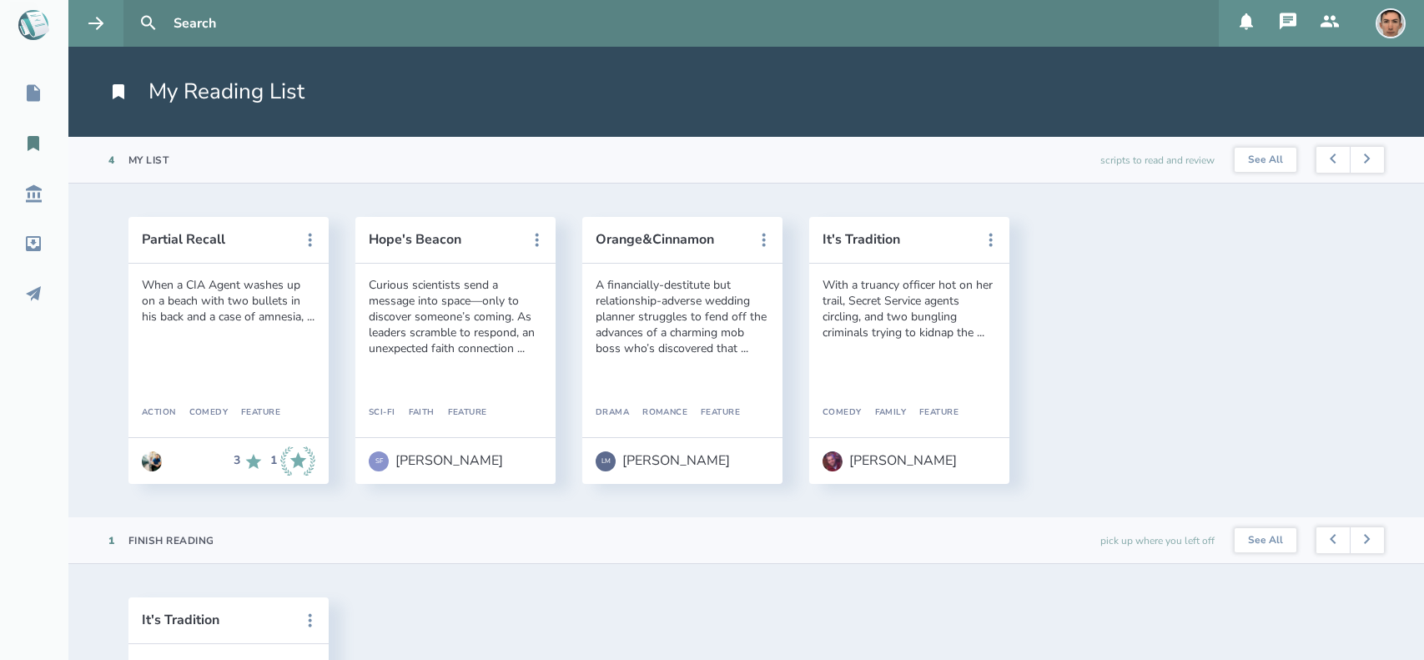 This screenshot has height=660, width=1424. What do you see at coordinates (229, 300) in the screenshot?
I see `div: When a CIA Agent washes up on a beach with two bullets in his back and a case of amnesia, ...` at bounding box center [229, 300].